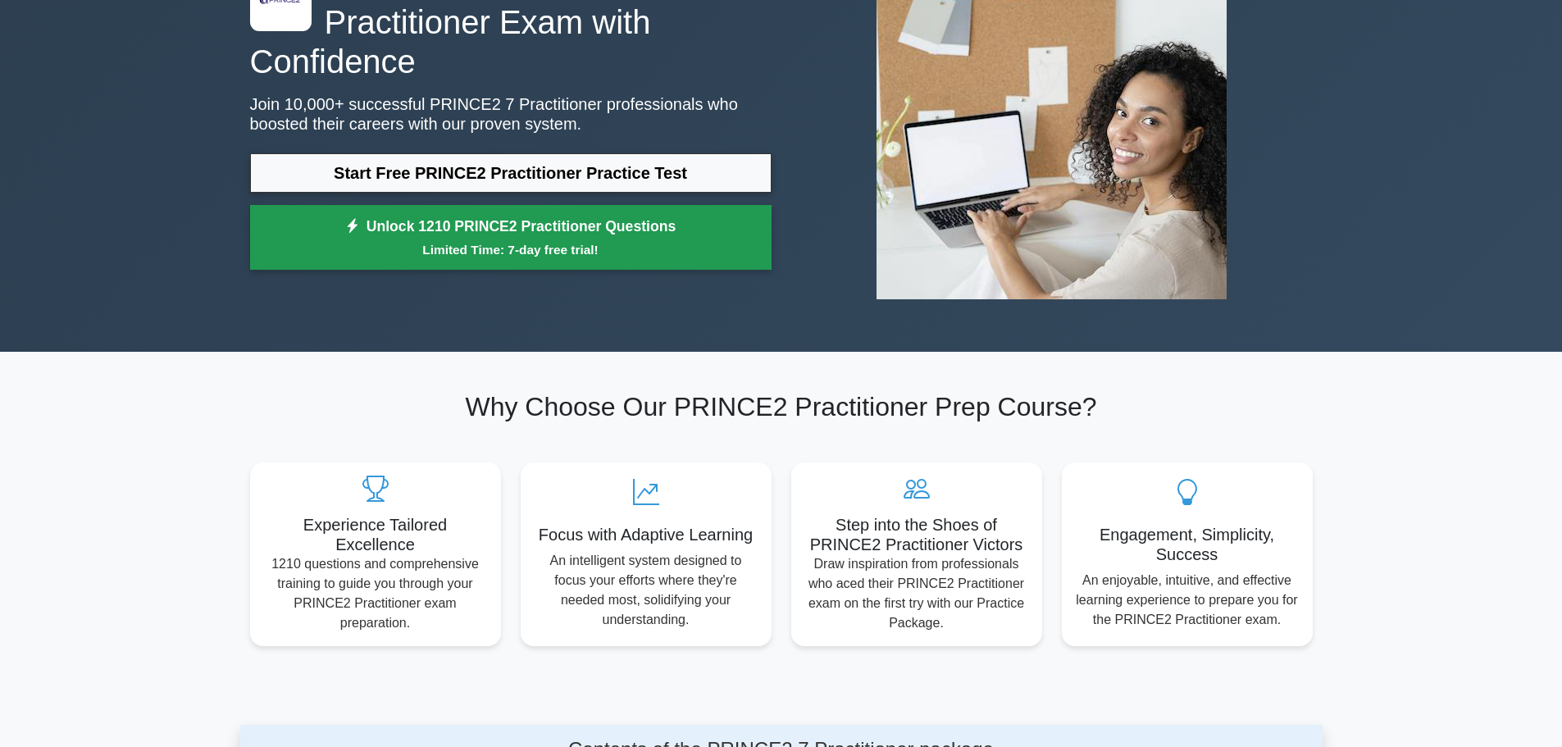 This screenshot has width=1562, height=747. I want to click on h5: Focus with Adaptive Learning, so click(646, 534).